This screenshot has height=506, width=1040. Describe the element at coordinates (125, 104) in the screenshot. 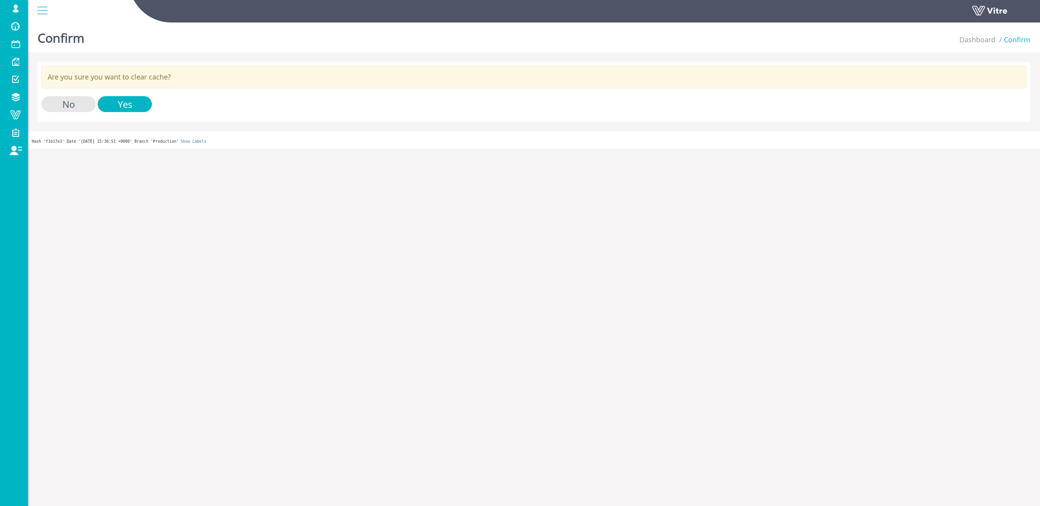

I see `input: Yes` at that location.